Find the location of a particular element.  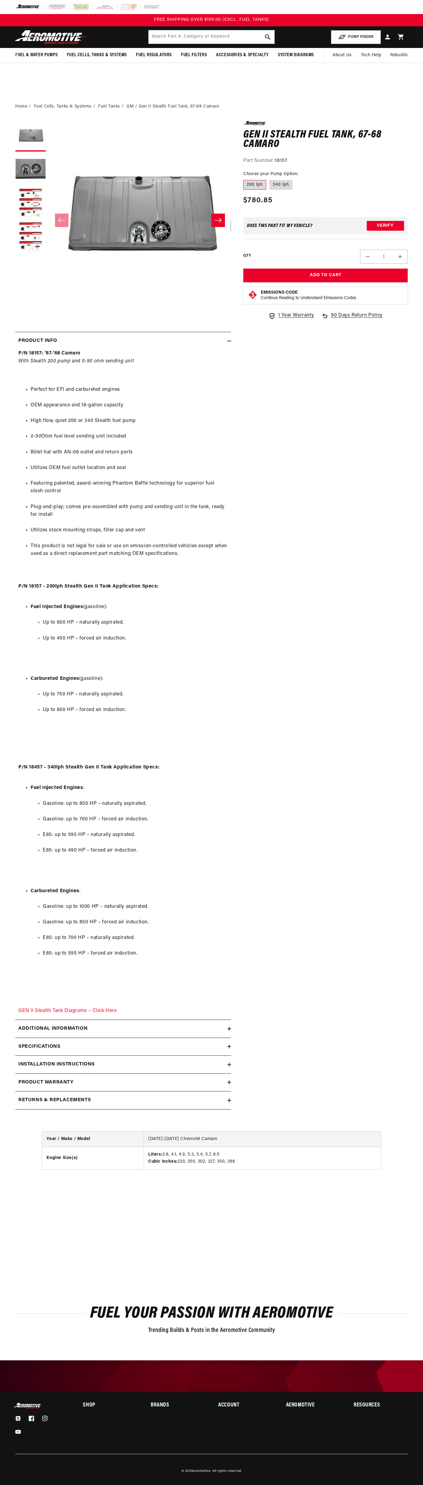

button: Add to Cart is located at coordinates (325, 275).